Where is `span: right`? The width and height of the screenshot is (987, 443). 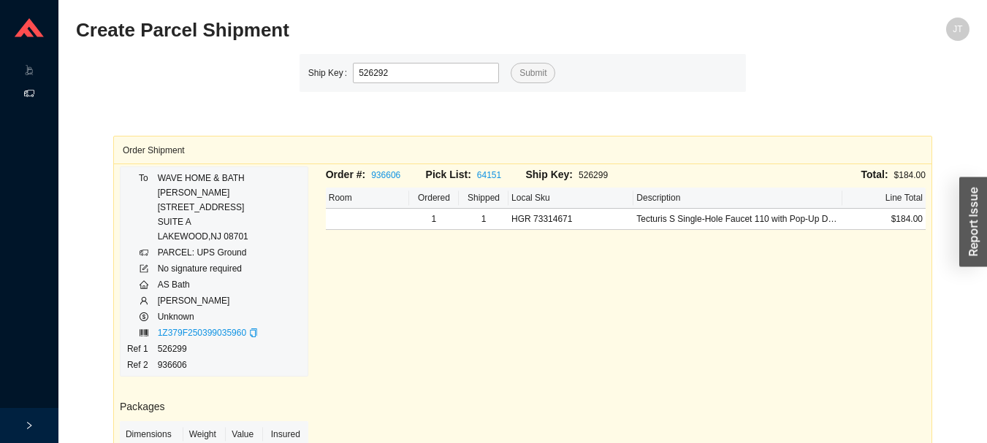
span: right is located at coordinates (29, 426).